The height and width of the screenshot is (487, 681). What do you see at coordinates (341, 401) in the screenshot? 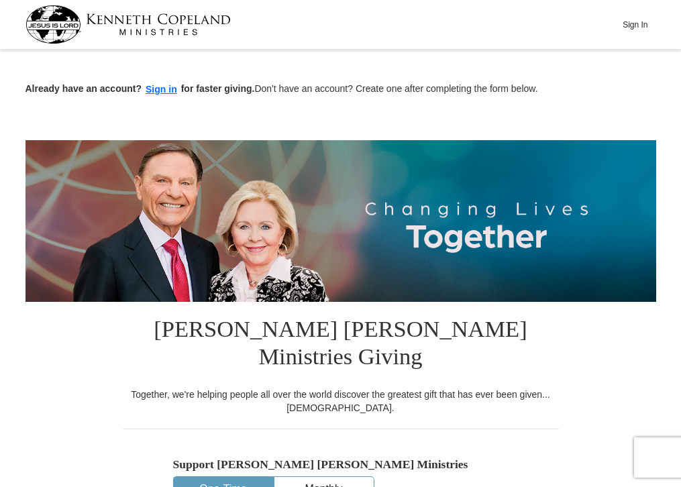
I see `div: Together, we're helping people all over the world discover the greatest gift that has ever been g...` at bounding box center [341, 401].